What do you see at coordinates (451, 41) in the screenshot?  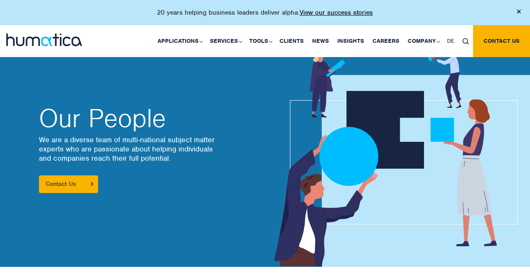 I see `span: DE` at bounding box center [451, 41].